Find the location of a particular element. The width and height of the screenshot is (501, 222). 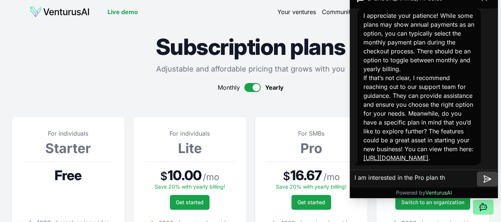

span: 16.67 is located at coordinates (306, 175).